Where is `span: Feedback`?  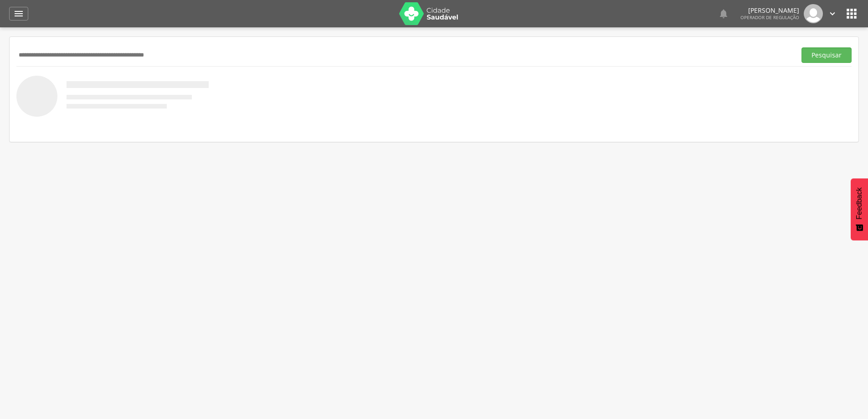
span: Feedback is located at coordinates (859, 203).